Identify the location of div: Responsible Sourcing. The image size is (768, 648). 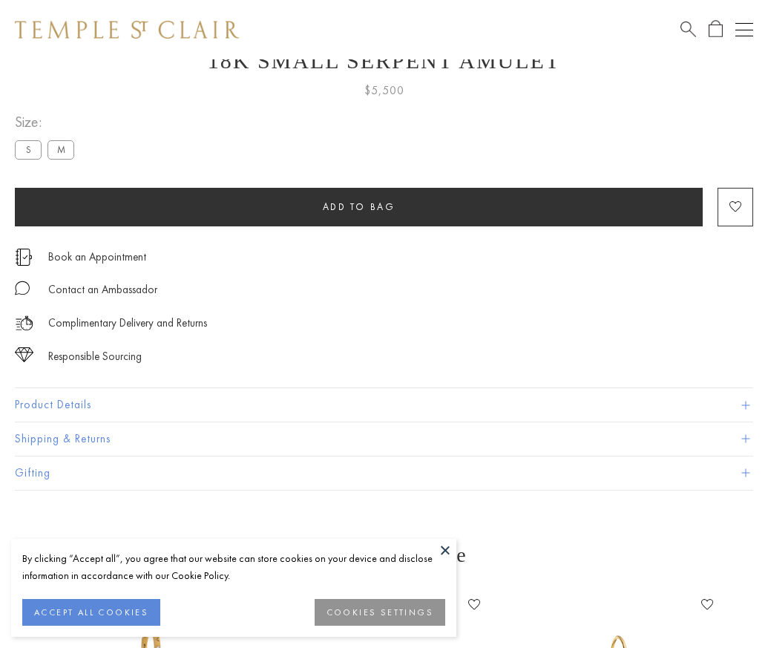
(95, 356).